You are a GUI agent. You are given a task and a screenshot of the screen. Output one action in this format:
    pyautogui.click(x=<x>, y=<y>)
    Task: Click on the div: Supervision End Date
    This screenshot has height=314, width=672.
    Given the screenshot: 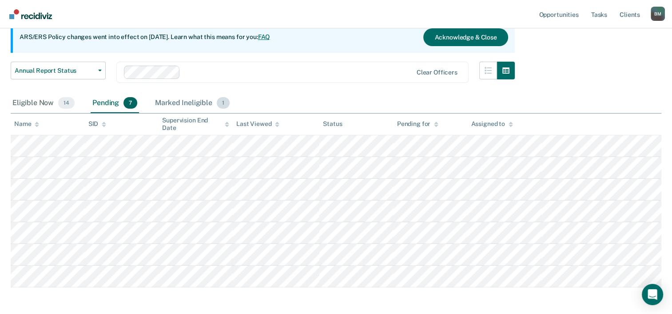 What is the action you would take?
    pyautogui.click(x=195, y=124)
    